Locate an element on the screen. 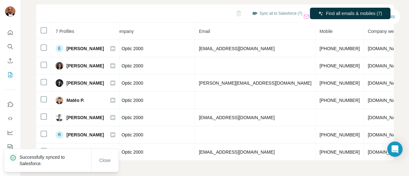  button: Search is located at coordinates (10, 47).